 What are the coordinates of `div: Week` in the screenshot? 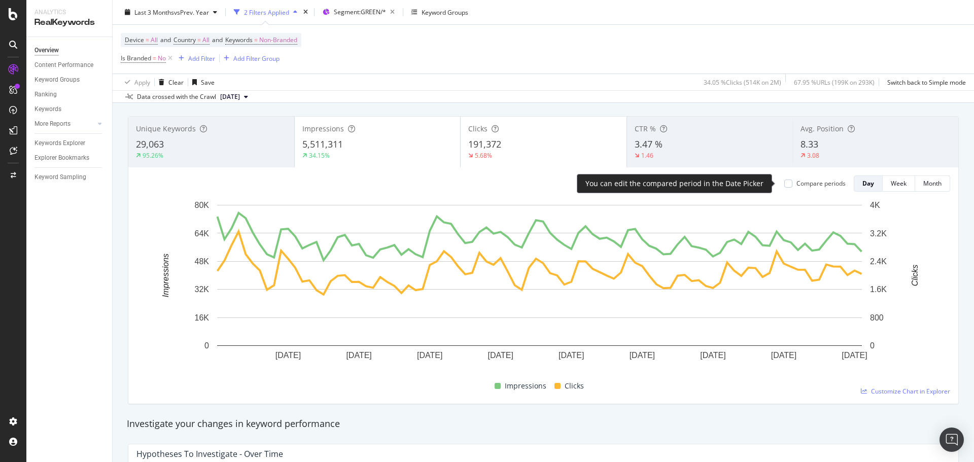 It's located at (898, 183).